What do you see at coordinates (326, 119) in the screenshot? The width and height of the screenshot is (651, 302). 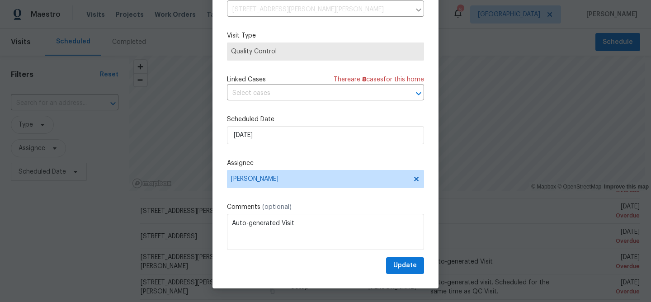 I see `label: Scheduled Date` at bounding box center [326, 119].